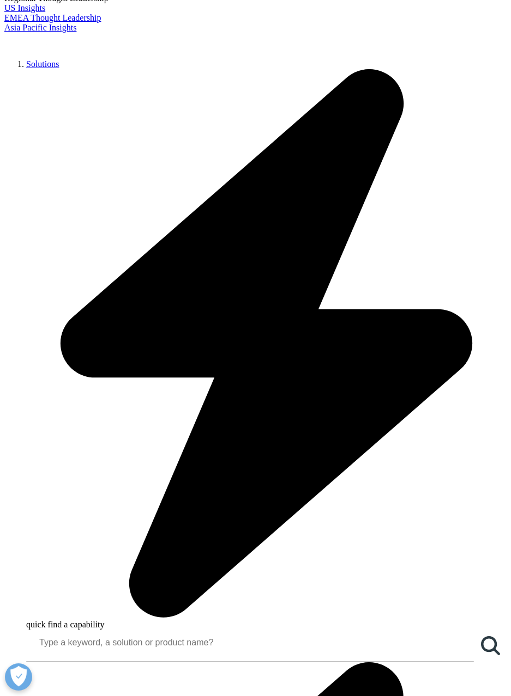  What do you see at coordinates (250, 643) in the screenshot?
I see `input: Search` at bounding box center [250, 643].